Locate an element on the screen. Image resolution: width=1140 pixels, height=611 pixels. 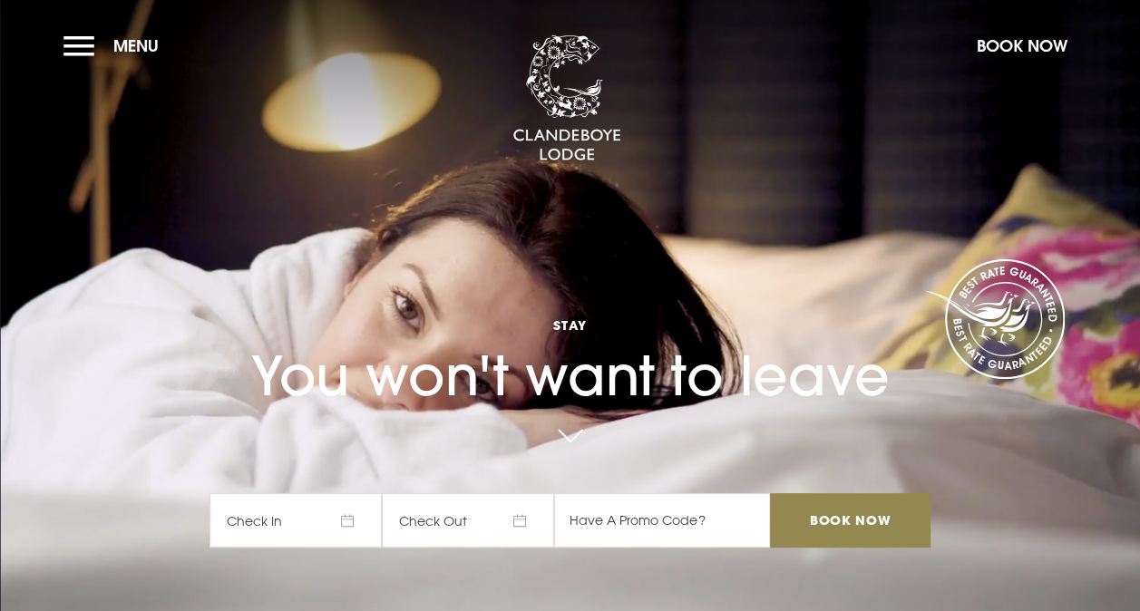
span: Stay is located at coordinates (570, 325).